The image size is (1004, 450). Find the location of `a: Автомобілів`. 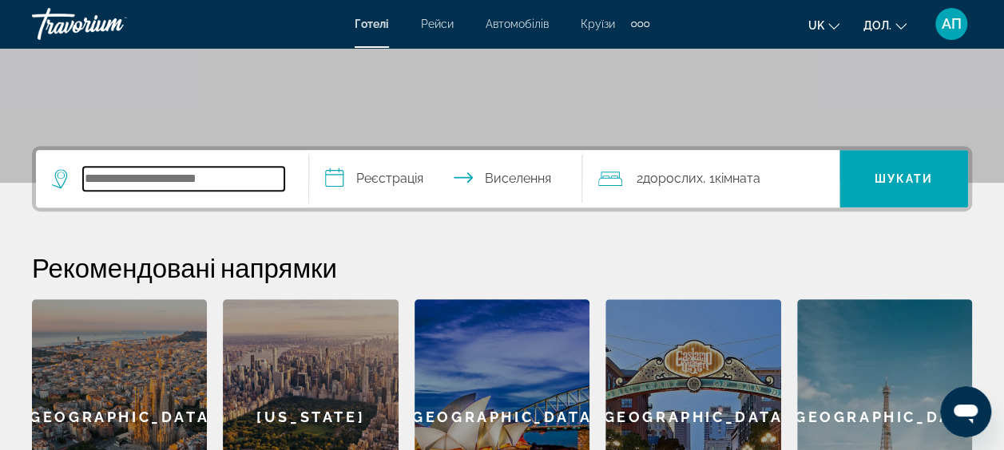

a: Автомобілів is located at coordinates (517, 24).